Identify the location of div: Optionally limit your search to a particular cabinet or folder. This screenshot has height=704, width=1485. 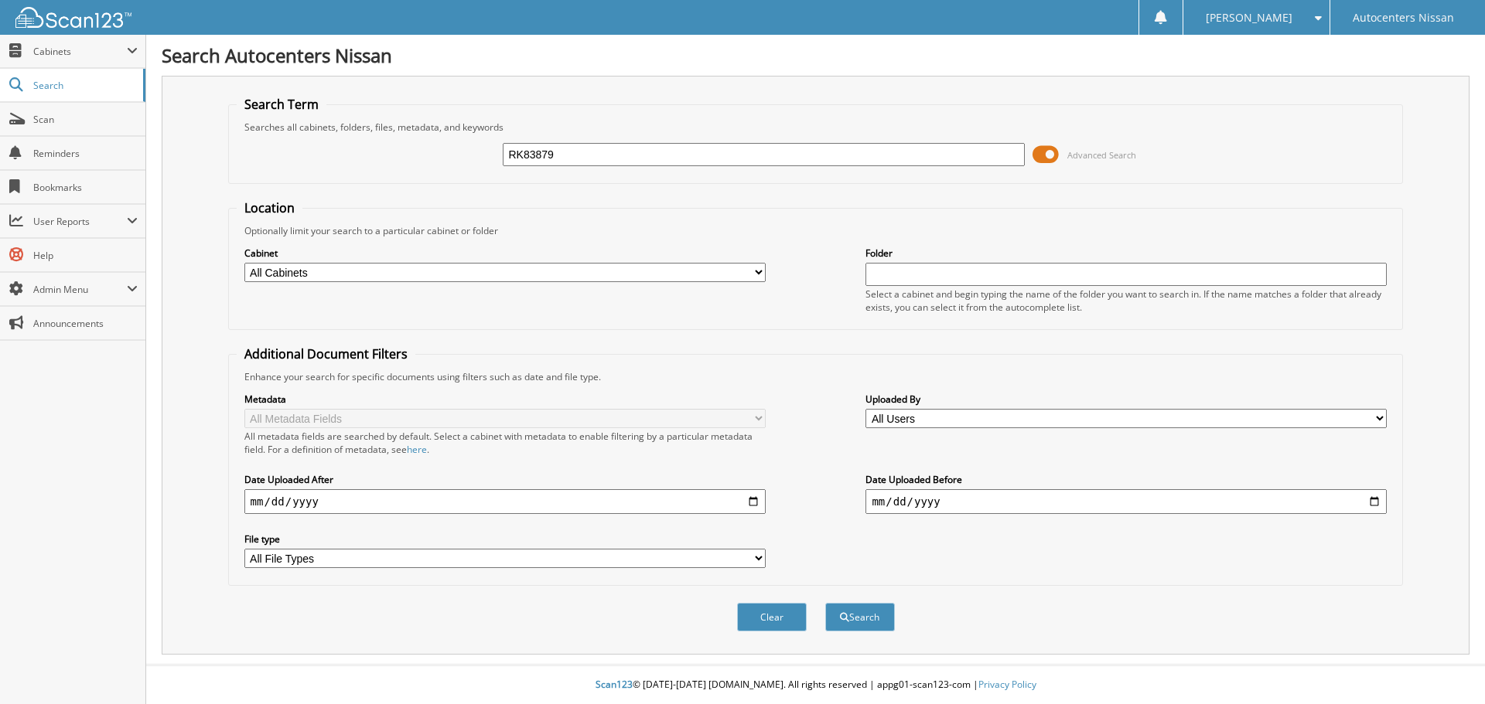
(816, 230).